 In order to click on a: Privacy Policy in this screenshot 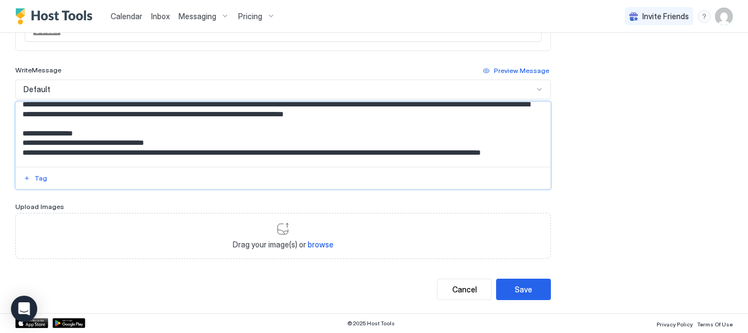, I will do `click(675, 323)`.